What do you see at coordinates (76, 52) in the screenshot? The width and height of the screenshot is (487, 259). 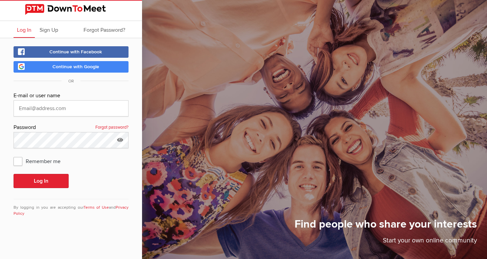 I see `span: Continue with Facebook` at bounding box center [76, 52].